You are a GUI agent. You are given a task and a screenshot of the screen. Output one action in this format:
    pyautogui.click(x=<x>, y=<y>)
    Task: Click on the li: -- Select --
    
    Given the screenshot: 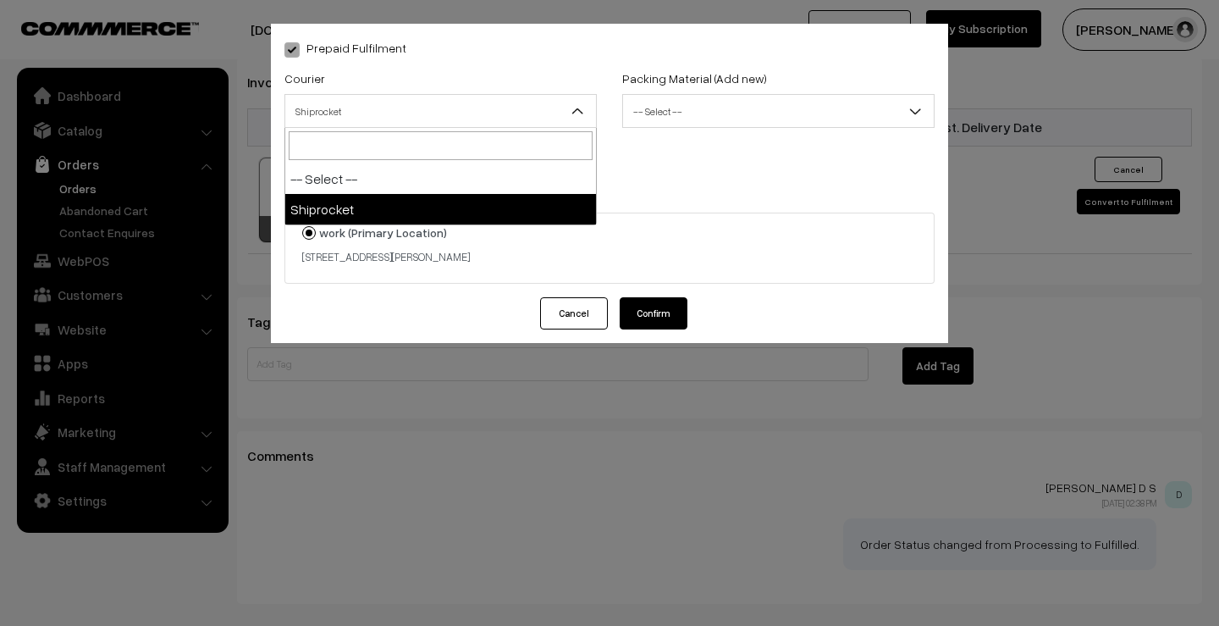 What is the action you would take?
    pyautogui.click(x=440, y=179)
    